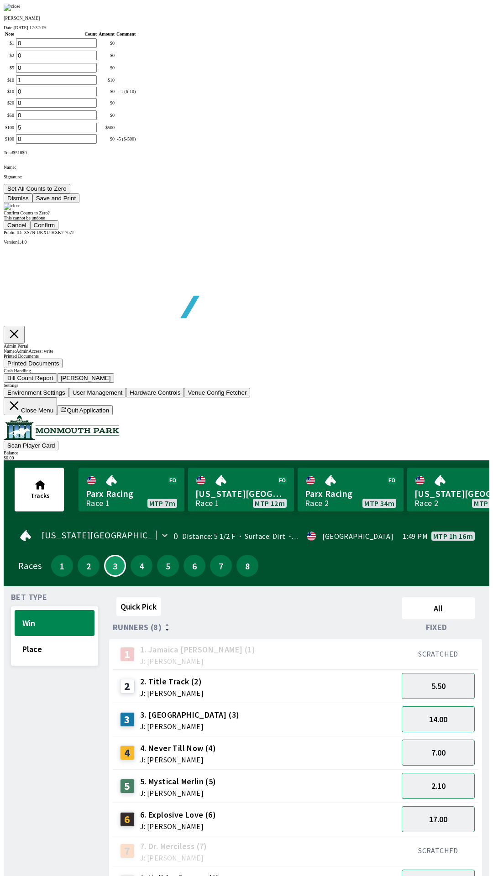  What do you see at coordinates (168, 566) in the screenshot?
I see `span: 5` at bounding box center [168, 566].